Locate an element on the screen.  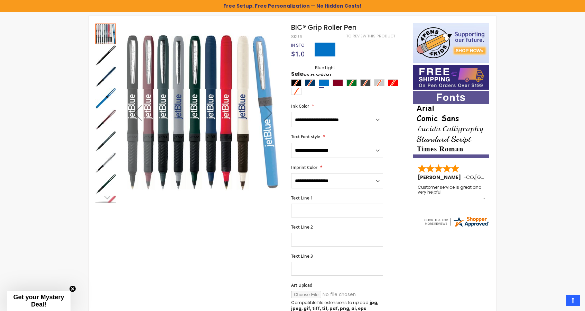
div: Burgundy is located at coordinates (338, 83).